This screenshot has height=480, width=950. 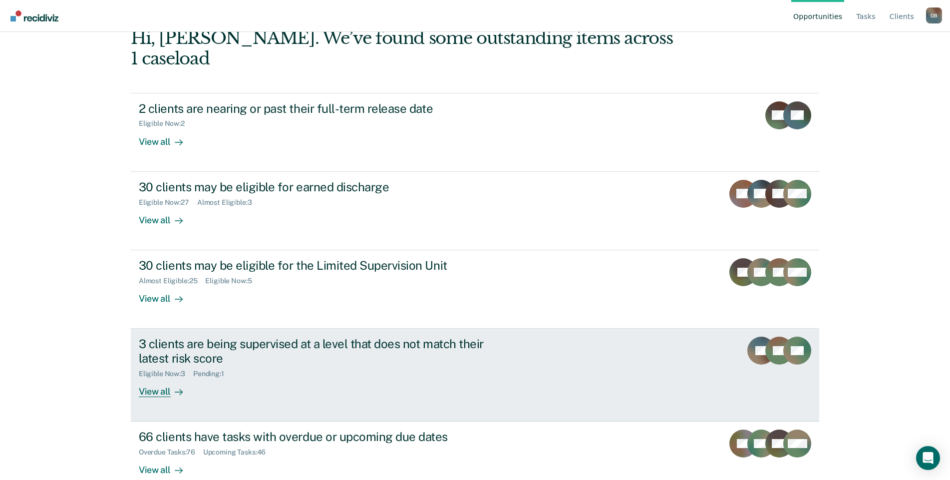 What do you see at coordinates (314, 351) in the screenshot?
I see `div: 3 clients are being supervised at a level that does not match their latest risk score` at bounding box center [314, 351].